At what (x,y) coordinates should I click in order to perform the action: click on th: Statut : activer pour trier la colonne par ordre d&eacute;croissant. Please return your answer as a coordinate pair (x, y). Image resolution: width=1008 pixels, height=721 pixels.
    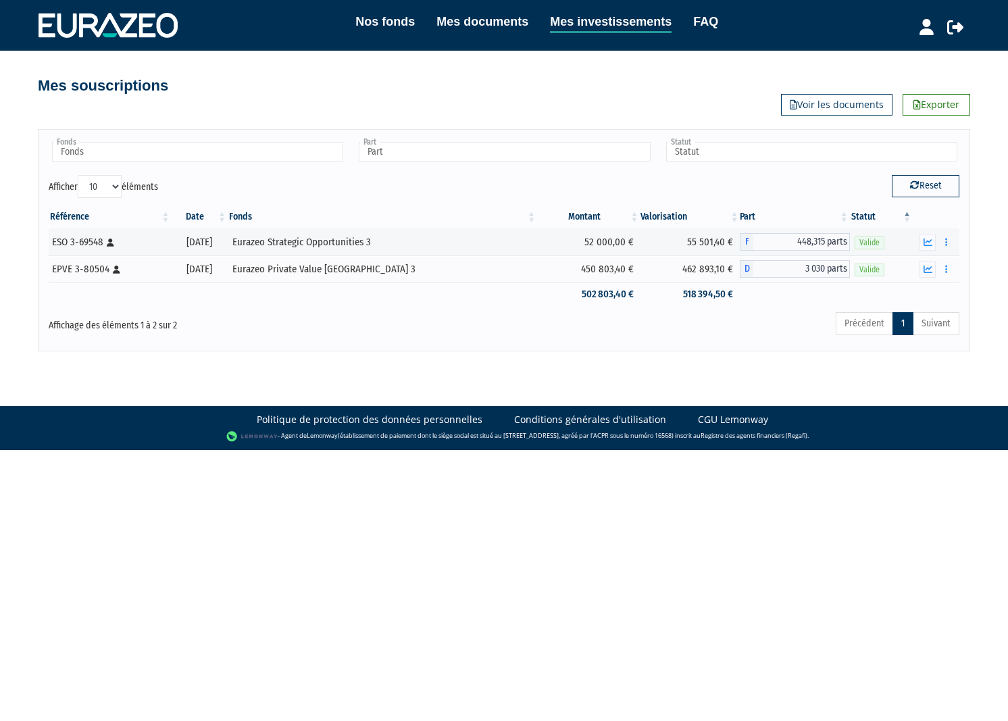
    Looking at the image, I should click on (881, 217).